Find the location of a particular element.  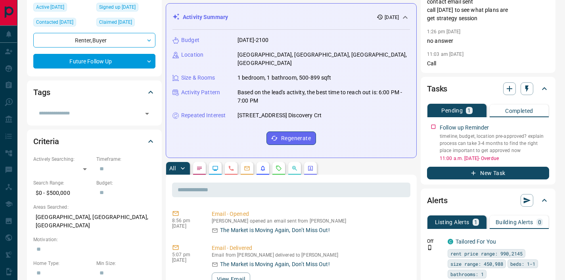

p: Completed is located at coordinates (519, 111).